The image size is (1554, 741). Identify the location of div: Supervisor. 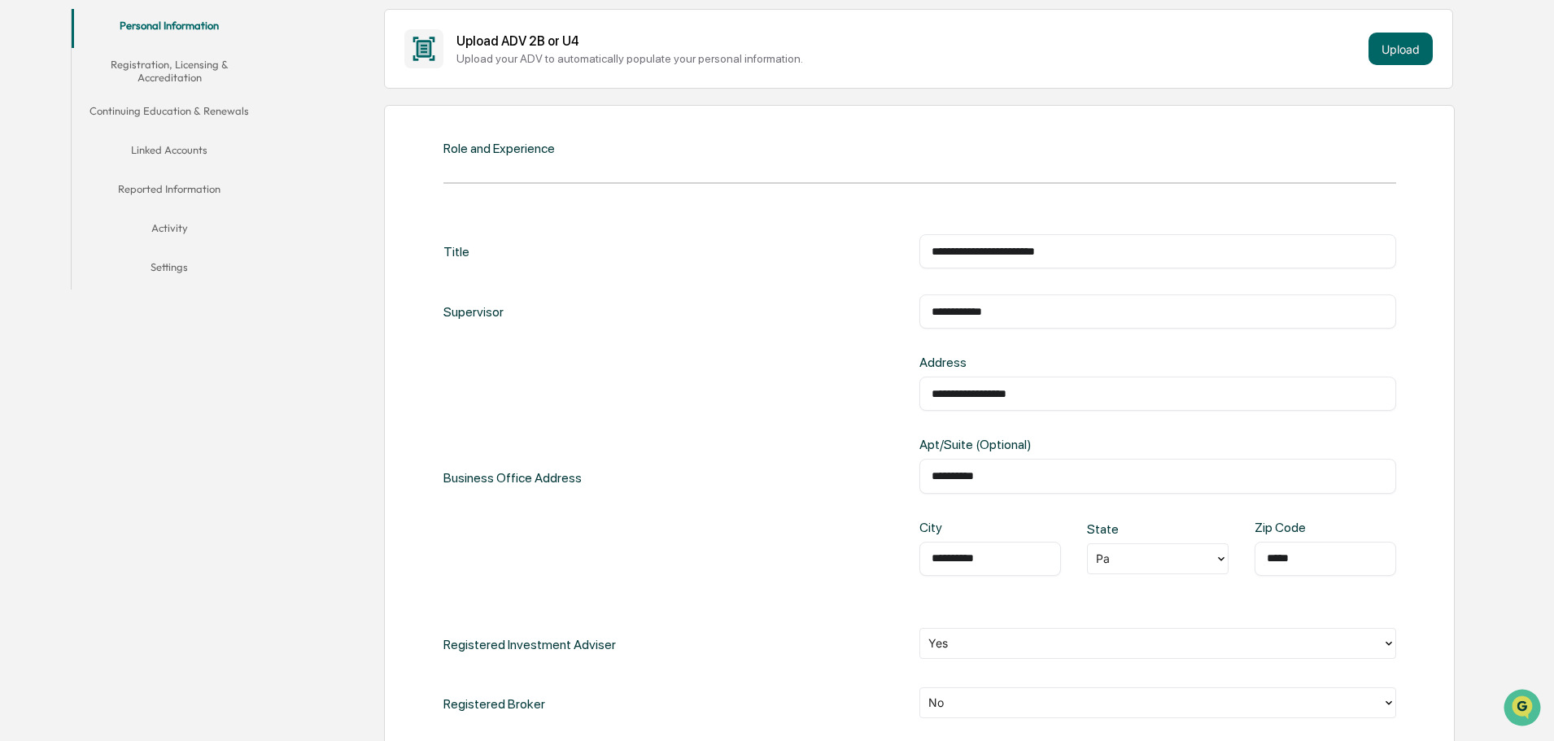
(473, 312).